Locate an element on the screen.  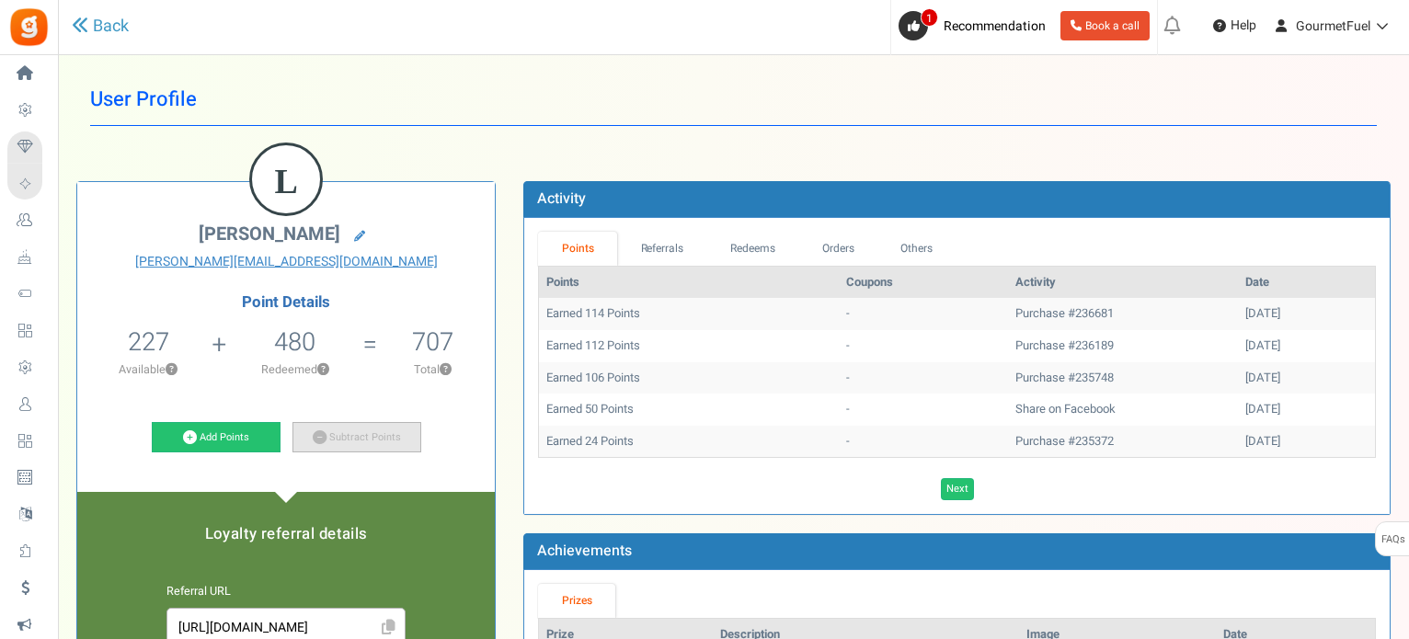
p: Redeemed is located at coordinates (294, 370).